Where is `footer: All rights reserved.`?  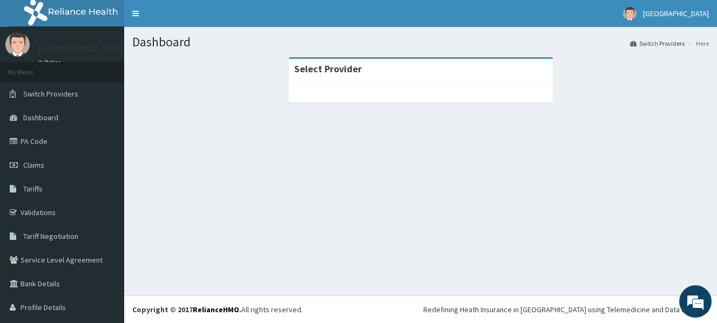 footer: All rights reserved. is located at coordinates (420, 309).